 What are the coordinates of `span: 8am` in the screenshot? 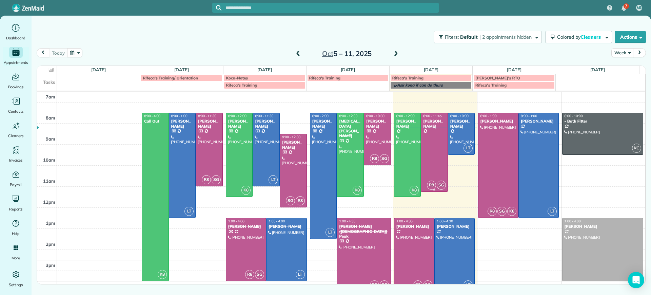 It's located at (51, 118).